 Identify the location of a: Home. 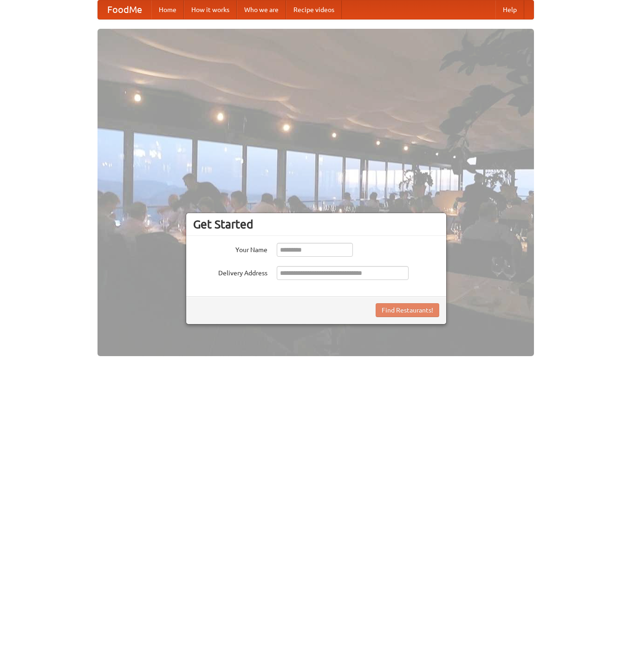
(168, 10).